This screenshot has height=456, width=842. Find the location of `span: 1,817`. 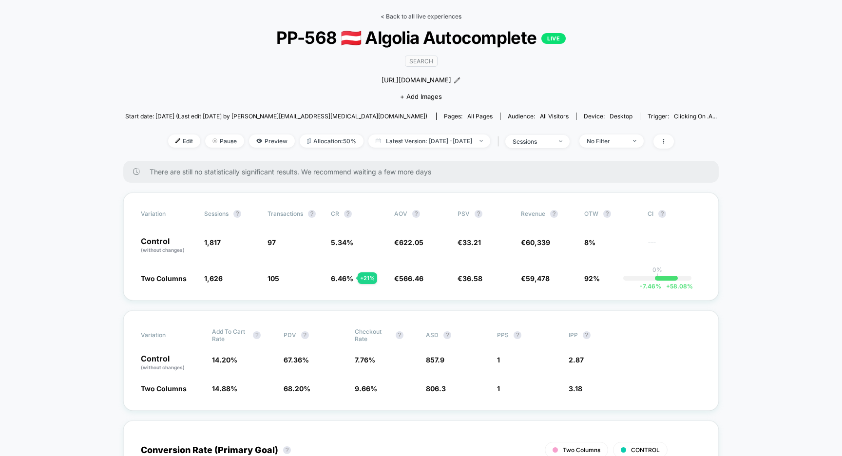

span: 1,817 is located at coordinates (213, 242).